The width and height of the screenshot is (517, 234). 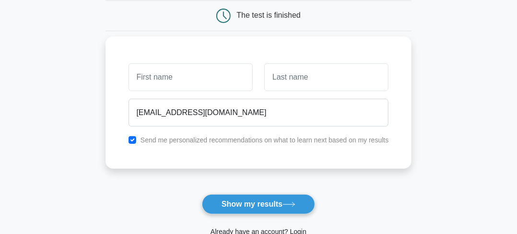 What do you see at coordinates (191, 77) in the screenshot?
I see `input: First name` at bounding box center [191, 77].